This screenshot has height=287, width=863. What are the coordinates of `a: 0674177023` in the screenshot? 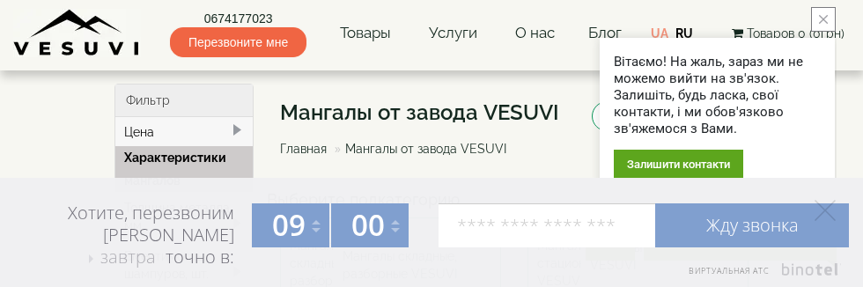 It's located at (238, 18).